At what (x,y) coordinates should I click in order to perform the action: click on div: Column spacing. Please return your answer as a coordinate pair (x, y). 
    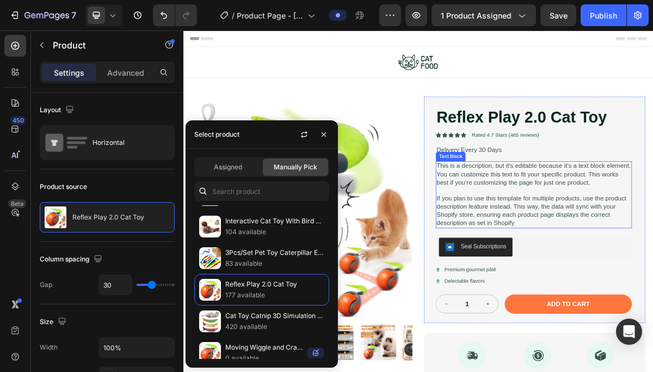
    Looking at the image, I should click on (72, 259).